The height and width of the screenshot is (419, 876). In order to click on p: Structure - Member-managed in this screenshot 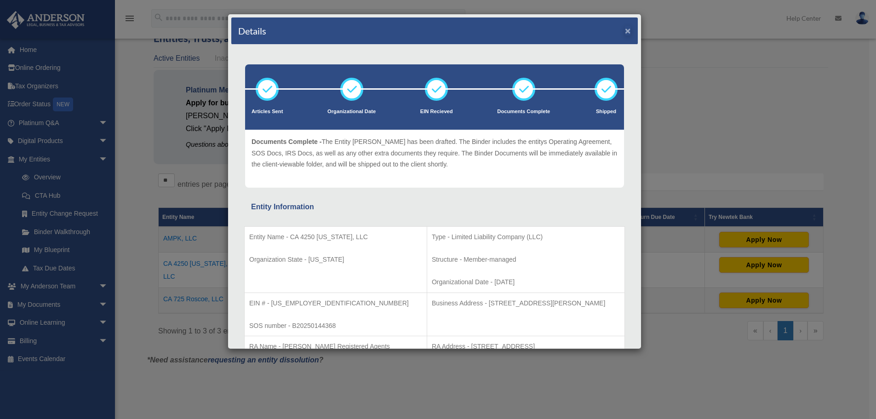, I will do `click(526, 259)`.